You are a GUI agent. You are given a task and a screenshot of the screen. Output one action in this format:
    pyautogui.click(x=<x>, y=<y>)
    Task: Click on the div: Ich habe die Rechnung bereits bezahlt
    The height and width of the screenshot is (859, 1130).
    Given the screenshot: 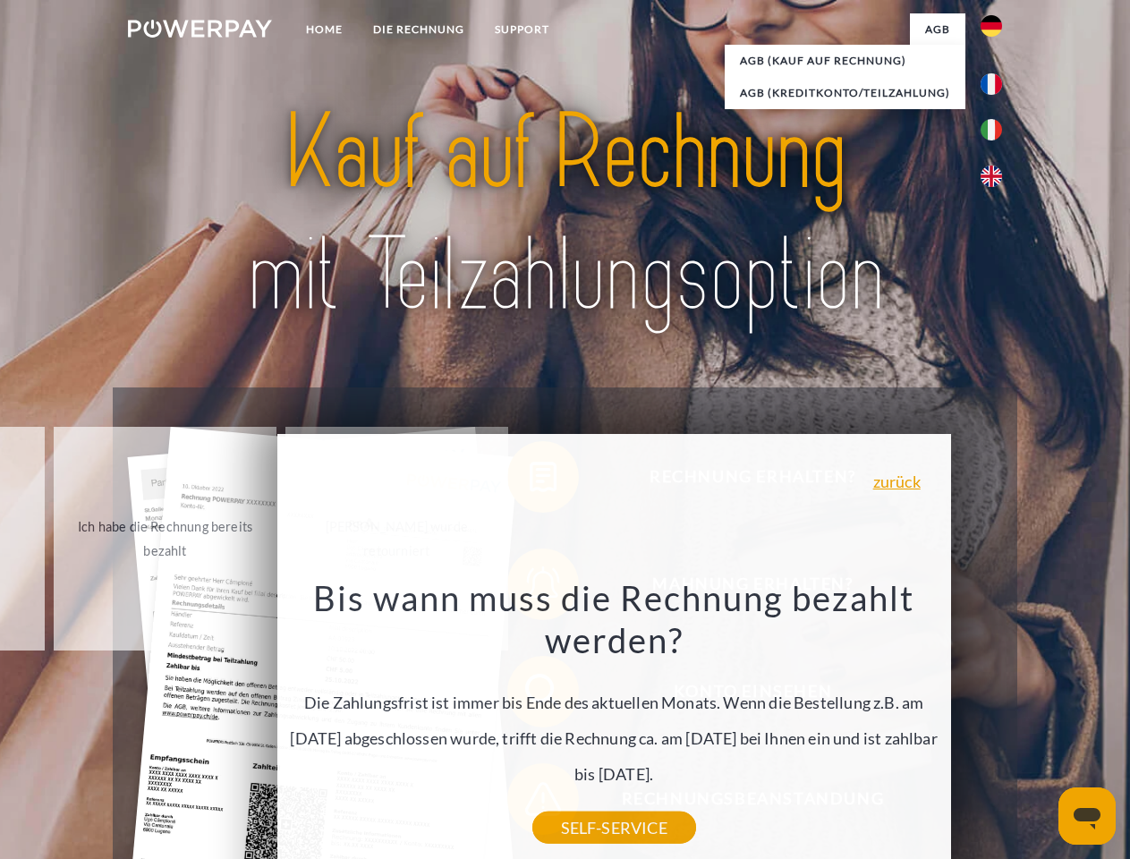 What is the action you would take?
    pyautogui.click(x=165, y=539)
    